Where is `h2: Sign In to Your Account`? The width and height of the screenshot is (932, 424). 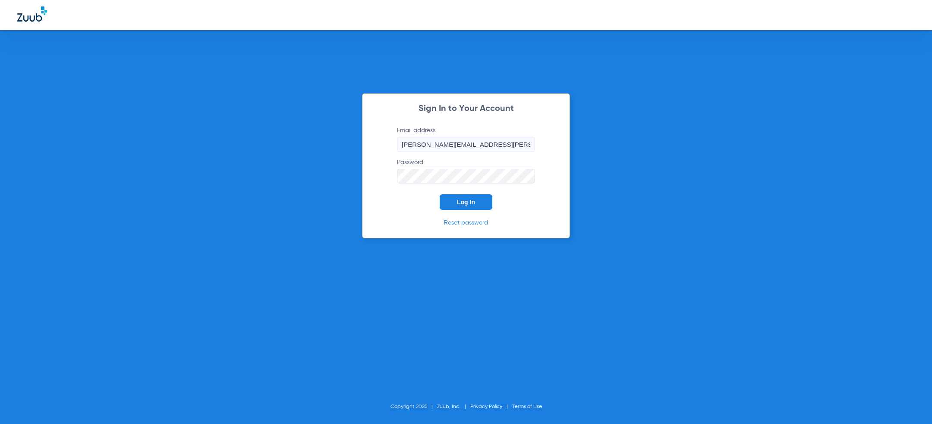 h2: Sign In to Your Account is located at coordinates (466, 109).